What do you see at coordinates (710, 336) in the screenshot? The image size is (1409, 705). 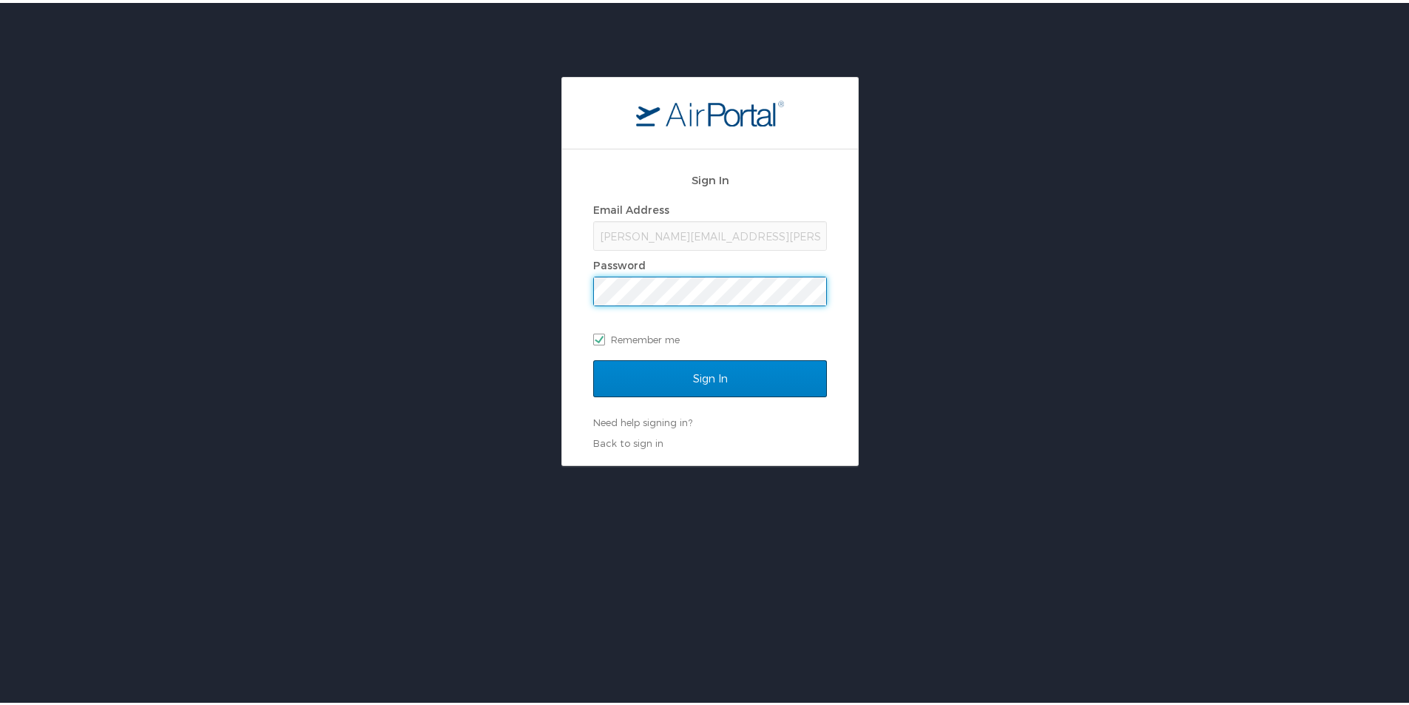 I see `label: Remember me` at bounding box center [710, 336].